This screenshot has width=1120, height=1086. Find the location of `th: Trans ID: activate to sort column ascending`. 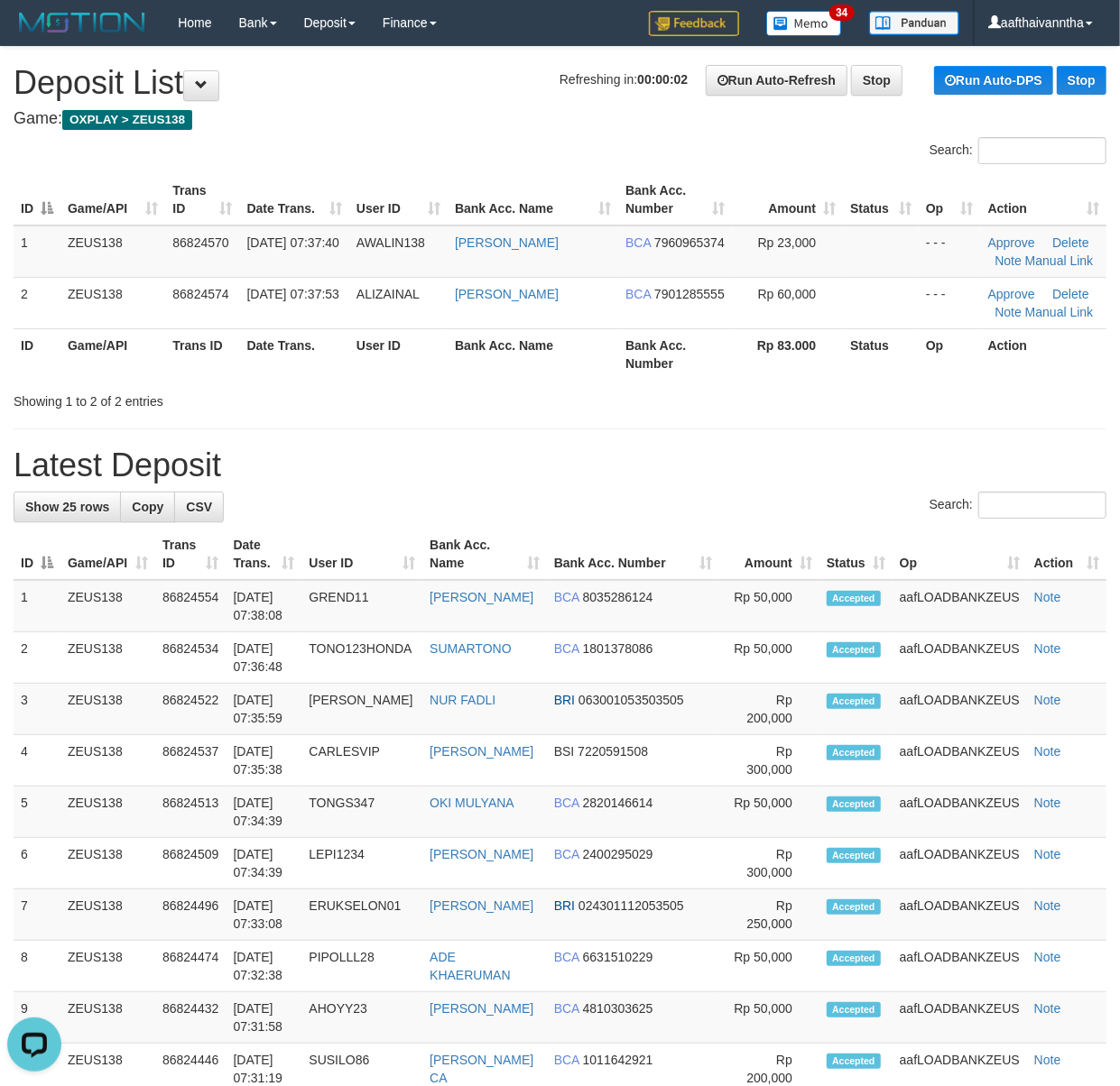

th: Trans ID: activate to sort column ascending is located at coordinates (202, 199).